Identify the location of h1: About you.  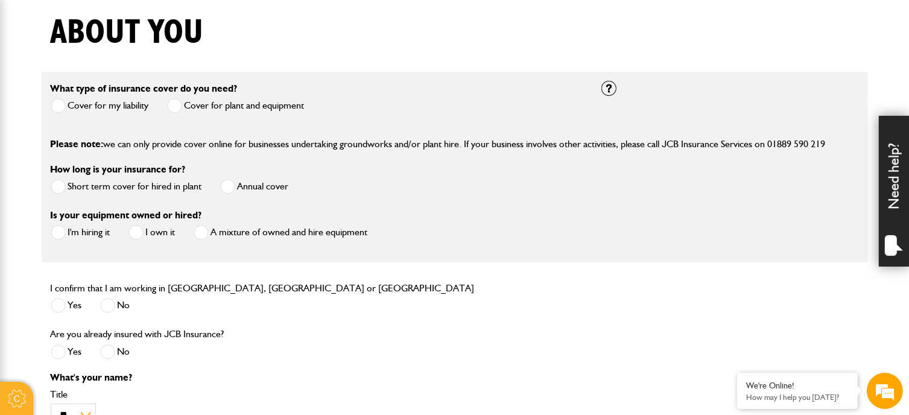
(127, 33).